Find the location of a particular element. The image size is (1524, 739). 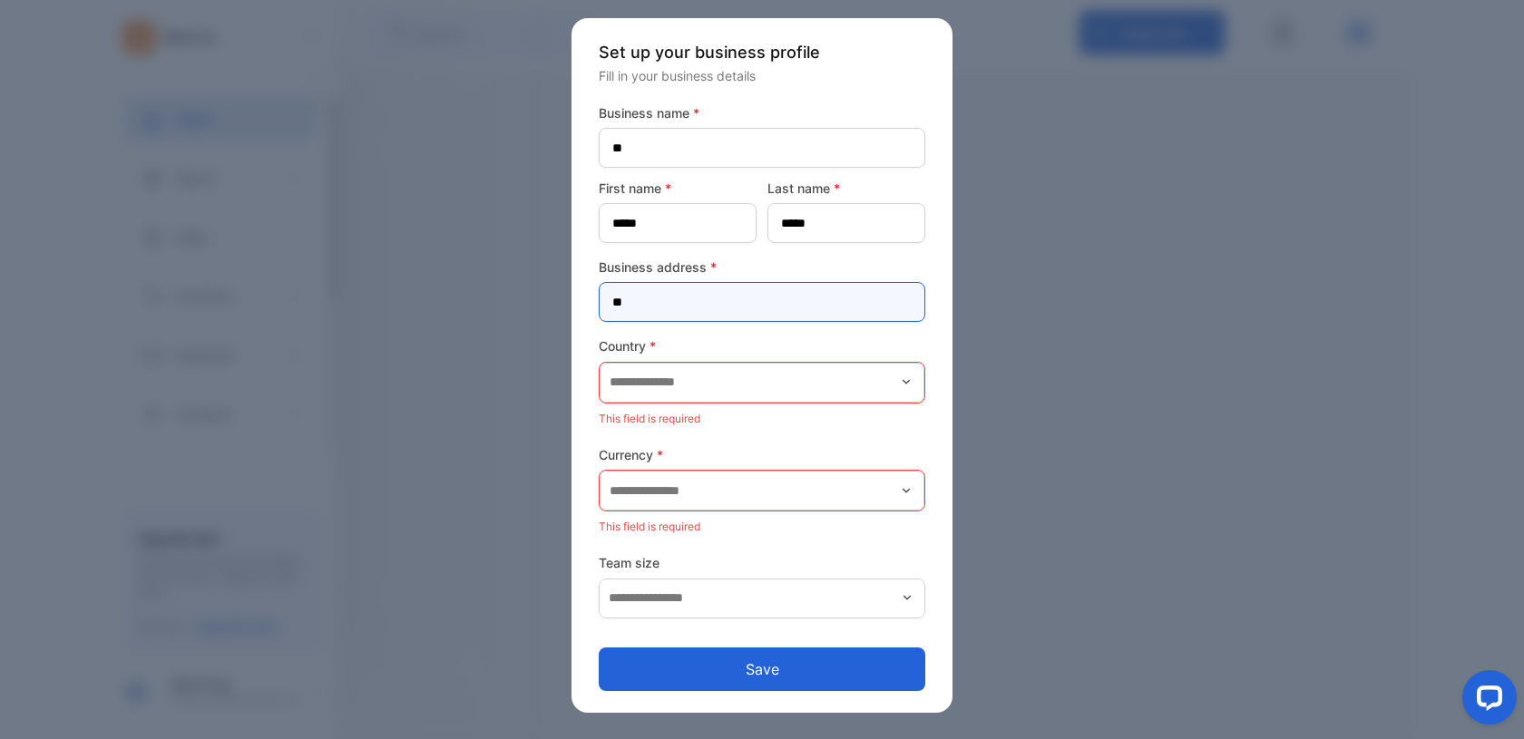

label: Business address is located at coordinates (762, 267).